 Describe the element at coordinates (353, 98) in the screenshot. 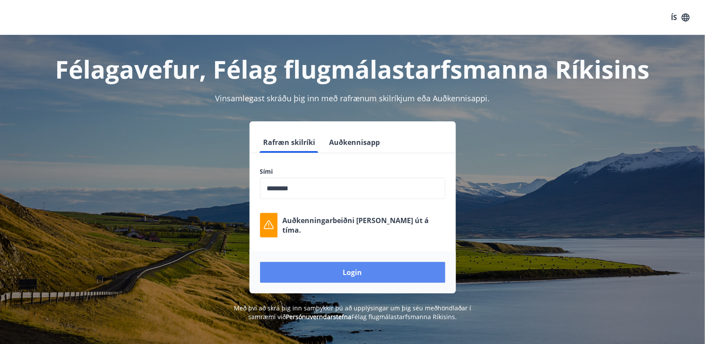

I see `span: Vinsamlegast skráðu þig inn með rafrænum skilríkjum eða Auðkennisappi.` at that location.